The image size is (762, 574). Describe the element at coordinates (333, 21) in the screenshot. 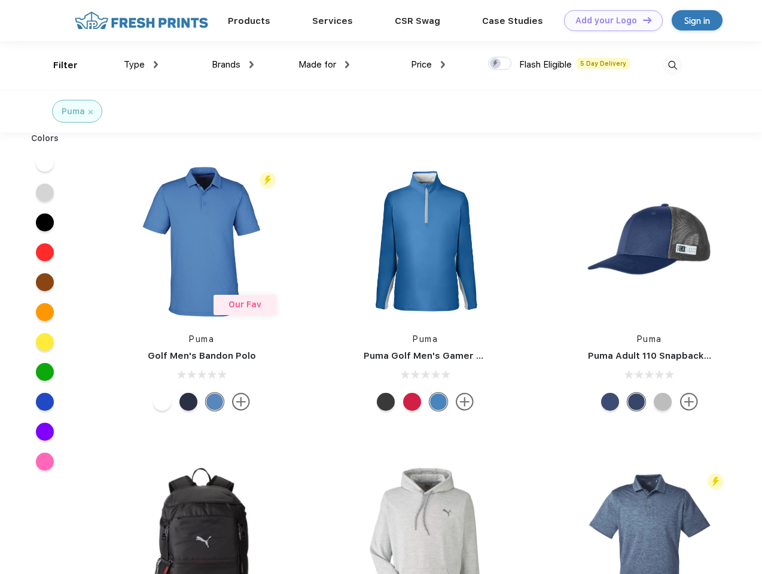

I see `a: Services` at that location.